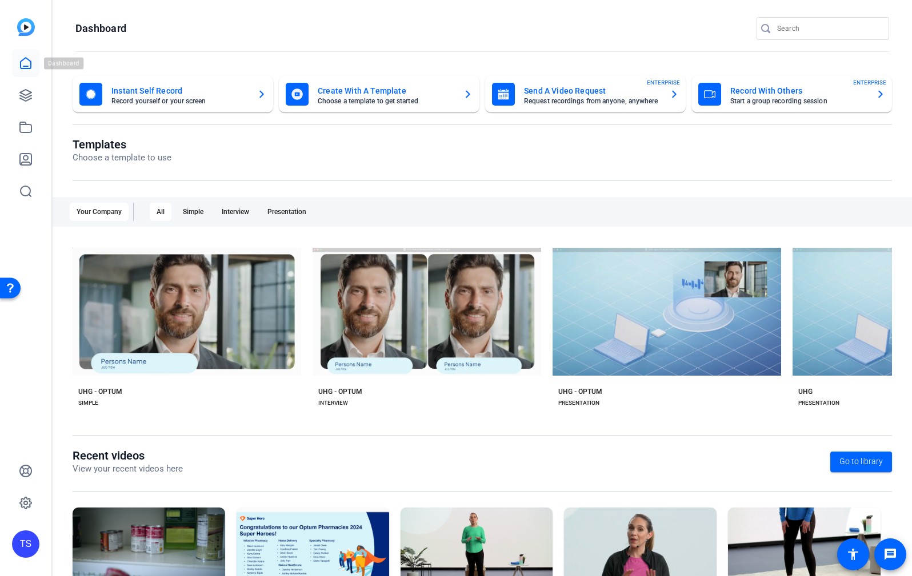 The height and width of the screenshot is (576, 912). What do you see at coordinates (173, 94) in the screenshot?
I see `button: Instant Self RecordRecord yourself or your screen` at bounding box center [173, 94].